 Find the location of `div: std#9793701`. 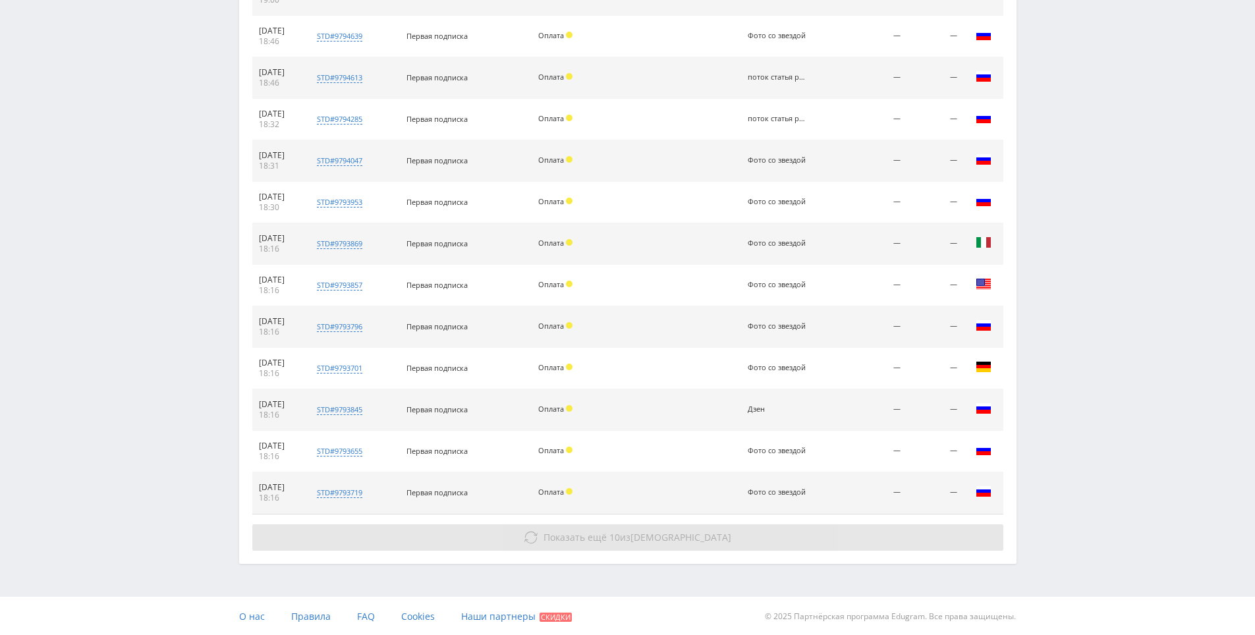

div: std#9793701 is located at coordinates (339, 368).